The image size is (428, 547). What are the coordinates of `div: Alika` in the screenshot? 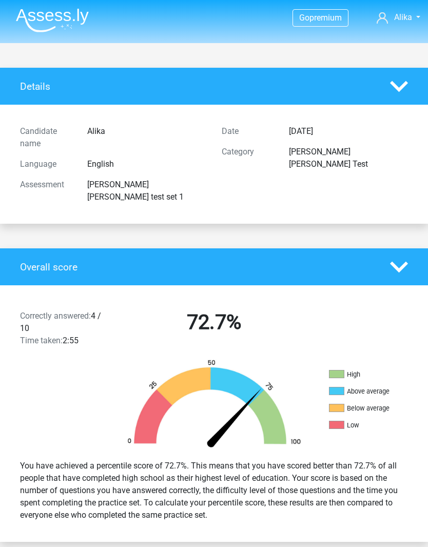 It's located at (147, 137).